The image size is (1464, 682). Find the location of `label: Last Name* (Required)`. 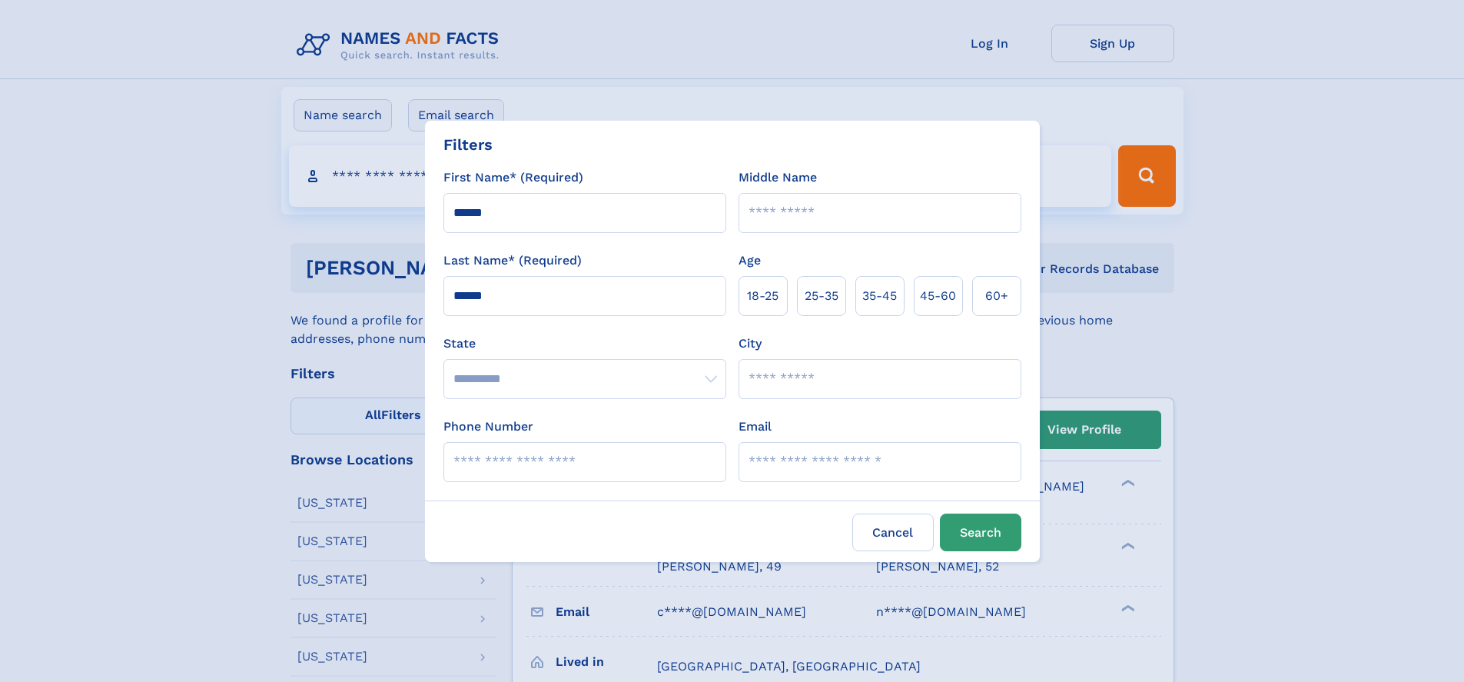

label: Last Name* (Required) is located at coordinates (512, 260).